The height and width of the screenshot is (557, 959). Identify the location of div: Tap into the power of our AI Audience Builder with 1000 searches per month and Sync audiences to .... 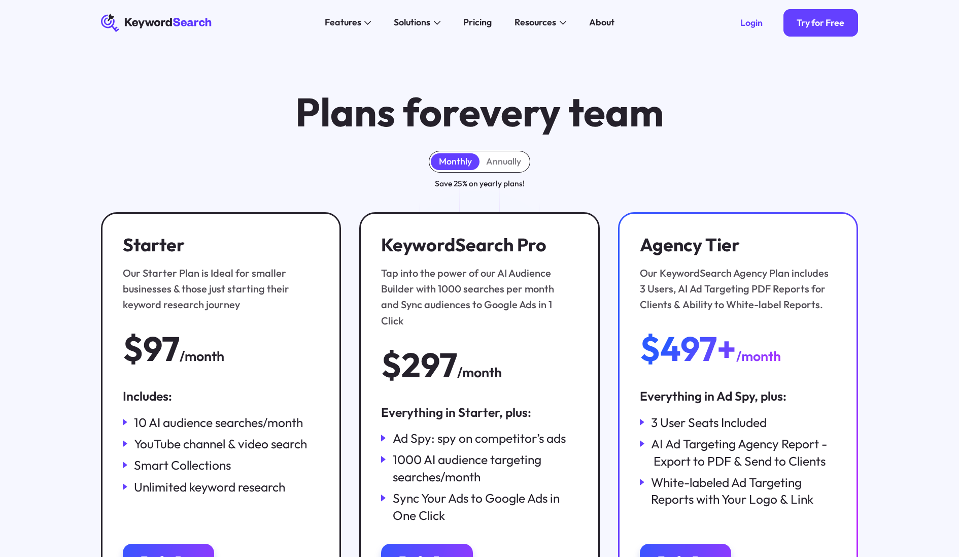
(476, 296).